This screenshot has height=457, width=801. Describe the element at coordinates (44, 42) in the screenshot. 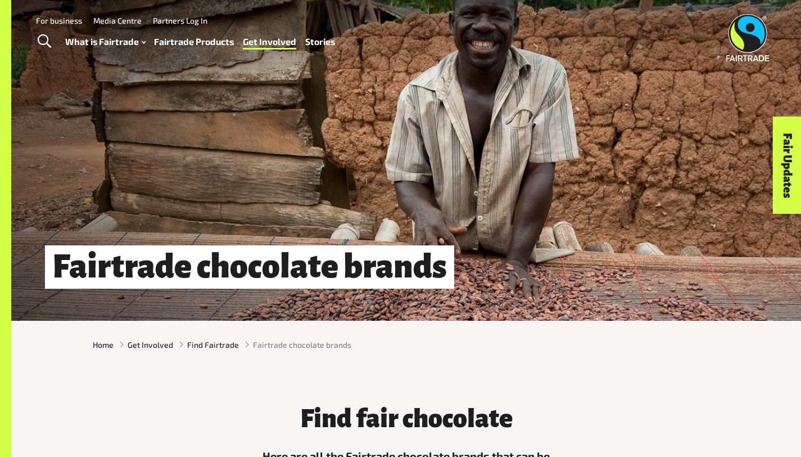

I see `a: Toggle Search` at that location.